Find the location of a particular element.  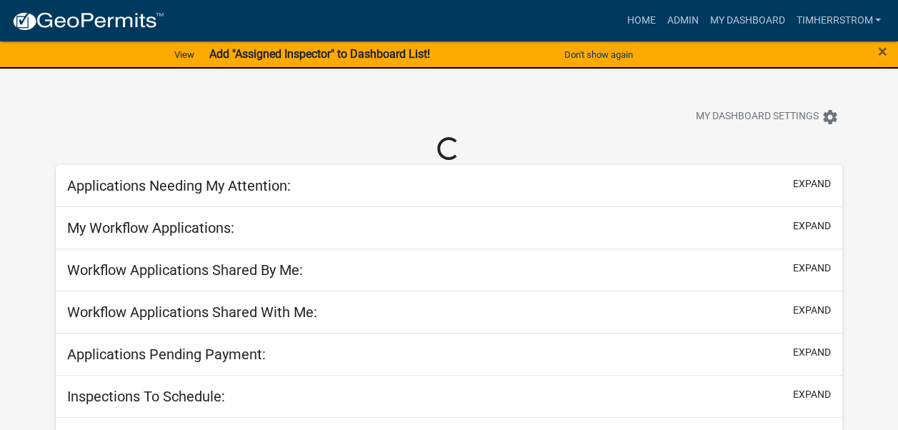

h5: Inspections To Schedule: is located at coordinates (146, 397).